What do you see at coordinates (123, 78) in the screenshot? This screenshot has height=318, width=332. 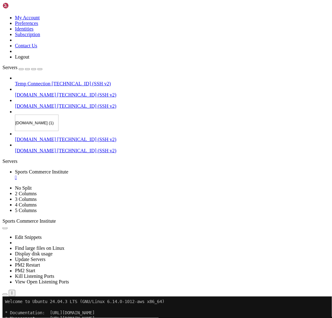 I see `x-row: * Ubuntu Pro delivers the most comprehensive open source security and` at bounding box center [123, 78].